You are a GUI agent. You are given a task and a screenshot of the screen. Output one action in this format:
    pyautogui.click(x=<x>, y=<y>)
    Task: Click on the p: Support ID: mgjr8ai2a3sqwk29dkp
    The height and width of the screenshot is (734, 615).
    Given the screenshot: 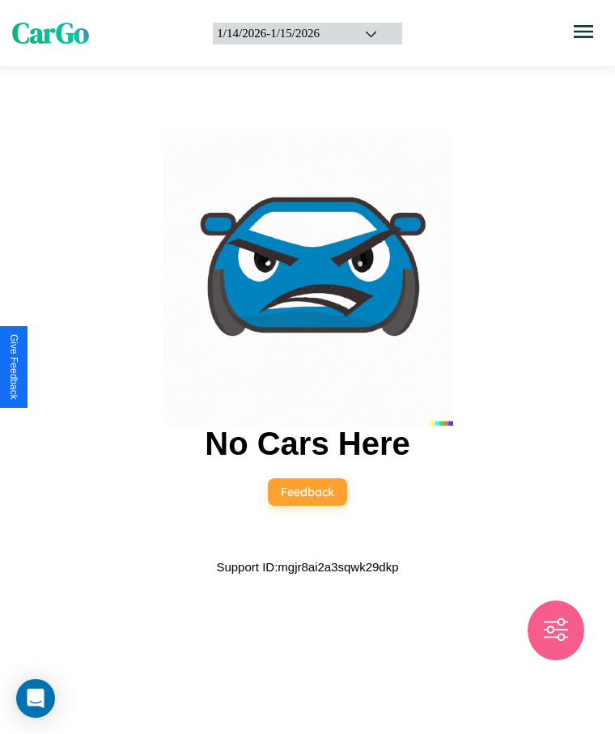 What is the action you would take?
    pyautogui.click(x=307, y=566)
    